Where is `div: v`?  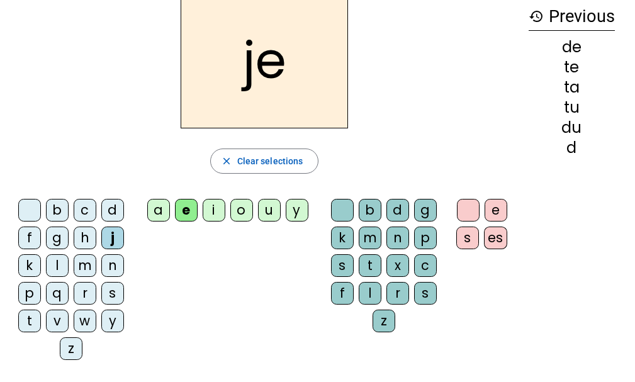
div: v is located at coordinates (57, 321).